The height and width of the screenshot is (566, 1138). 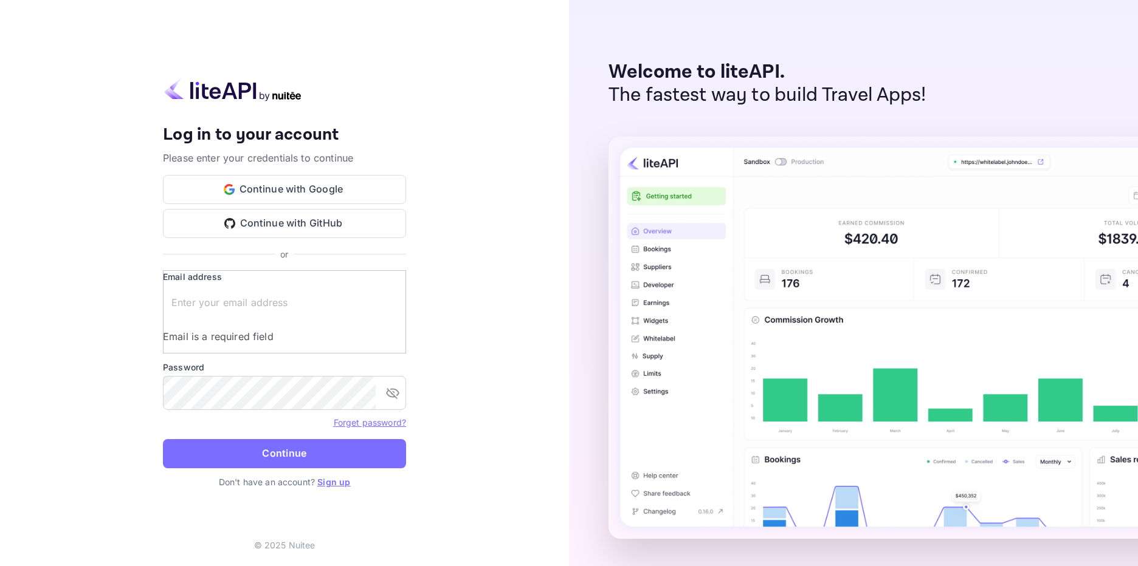 I want to click on label: Email address, so click(x=284, y=277).